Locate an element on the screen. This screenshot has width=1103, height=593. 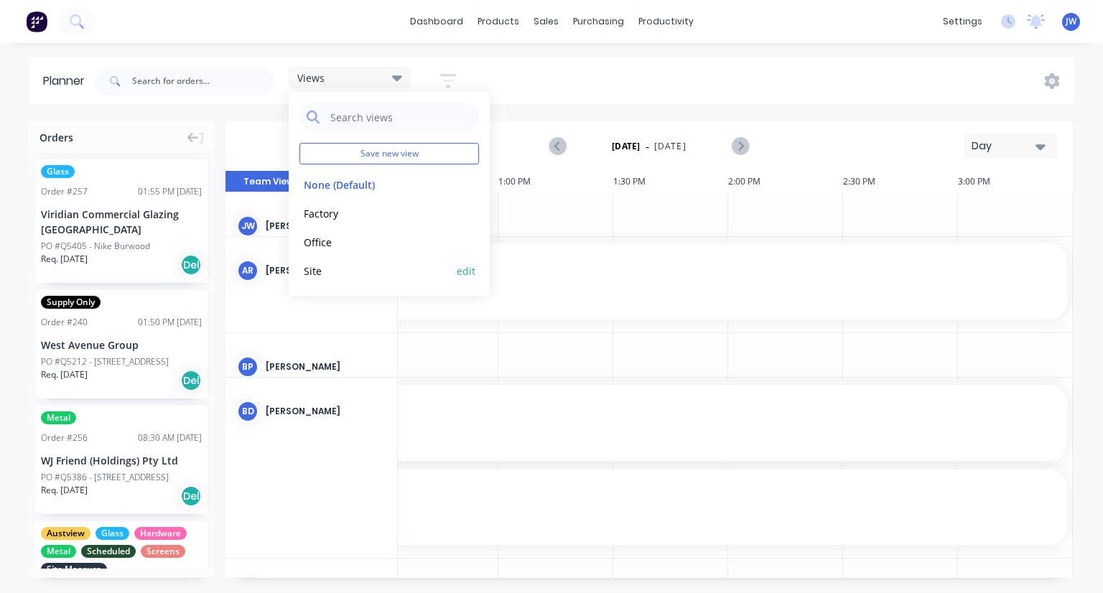
div: settings is located at coordinates (963, 22).